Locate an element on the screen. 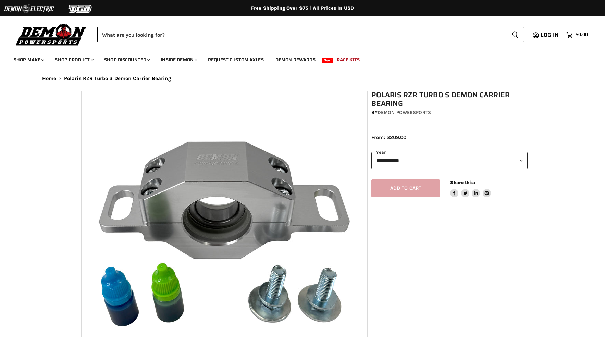 This screenshot has height=337, width=605. nav: Breadcrumbs is located at coordinates (303, 78).